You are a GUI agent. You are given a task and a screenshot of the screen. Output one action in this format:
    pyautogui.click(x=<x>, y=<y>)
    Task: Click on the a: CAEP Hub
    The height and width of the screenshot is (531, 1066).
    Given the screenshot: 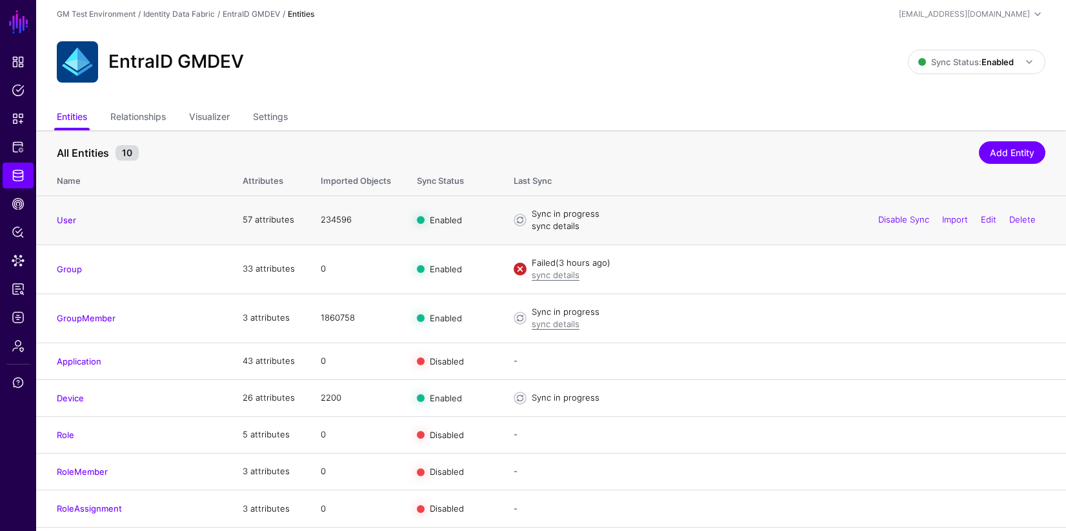 What is the action you would take?
    pyautogui.click(x=18, y=204)
    